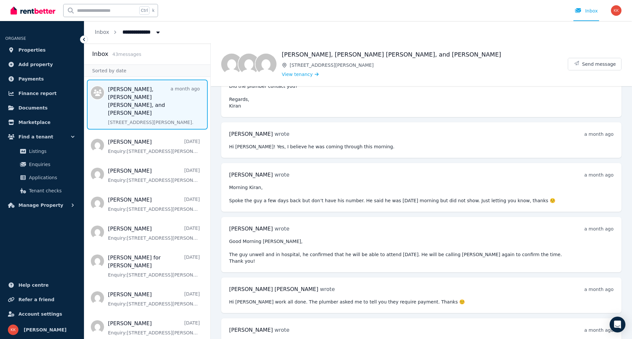 The height and width of the screenshot is (339, 632). Describe the element at coordinates (36, 300) in the screenshot. I see `span: Refer a friend` at that location.